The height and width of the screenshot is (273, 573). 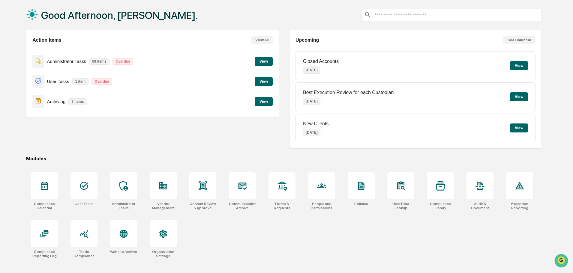 What do you see at coordinates (58, 17) in the screenshot?
I see `p: How can we help?` at bounding box center [58, 17].